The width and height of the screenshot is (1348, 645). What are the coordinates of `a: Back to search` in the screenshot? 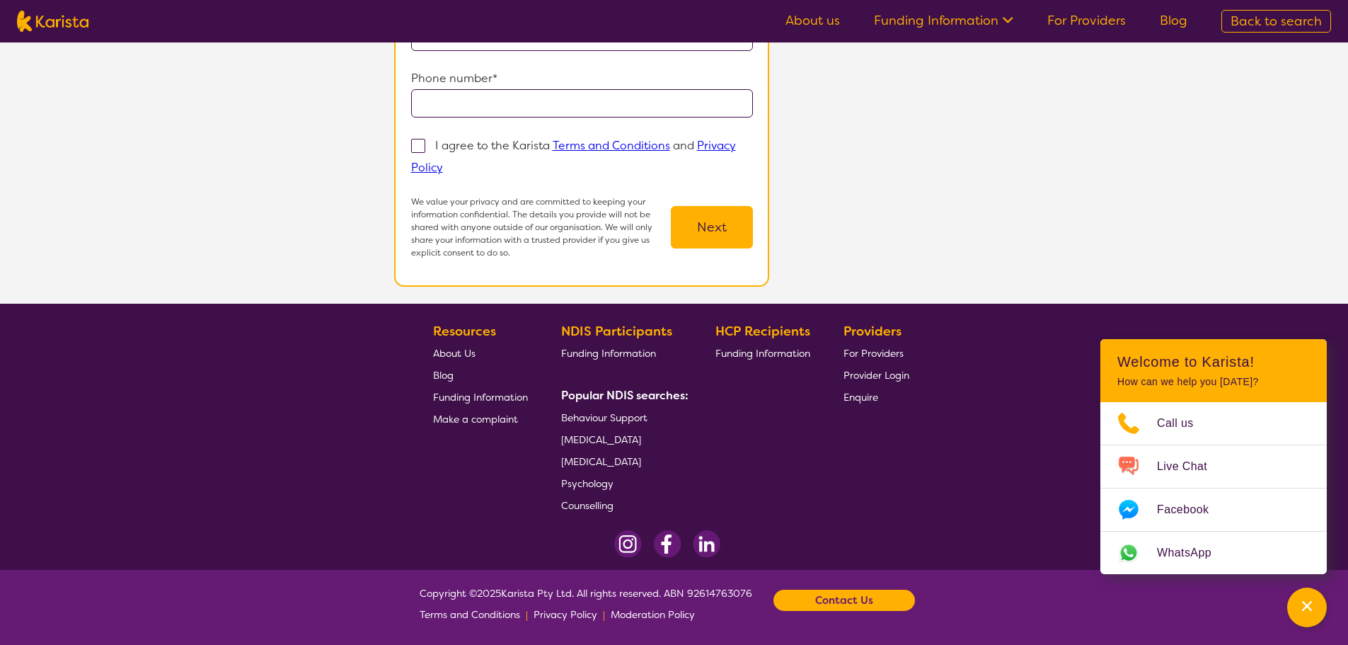 It's located at (1276, 21).